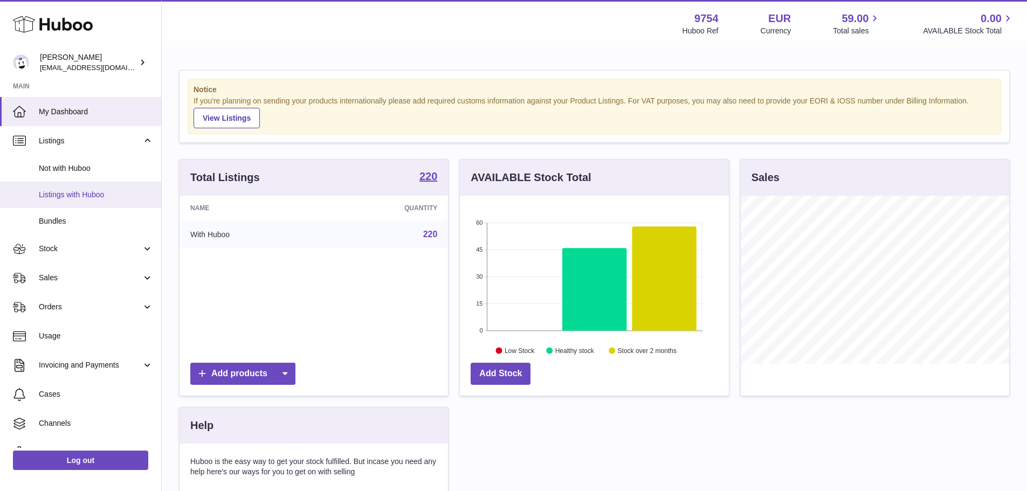 The height and width of the screenshot is (491, 1027). Describe the element at coordinates (314, 467) in the screenshot. I see `p: Huboo is the easy way to get your stock fulfilled. But incase you need any help here's our ways f...` at that location.